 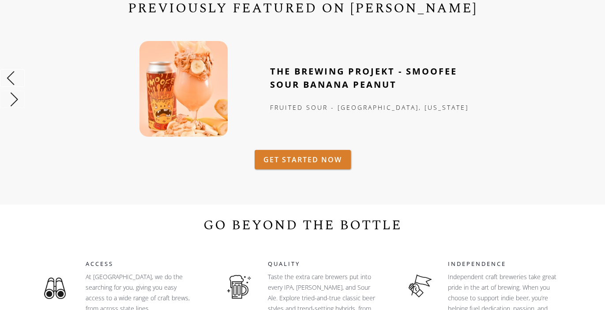 I want to click on strong: THE BREWING PROJEKT - SMOOFEE SOUR BANANA PEANUT, so click(x=364, y=78).